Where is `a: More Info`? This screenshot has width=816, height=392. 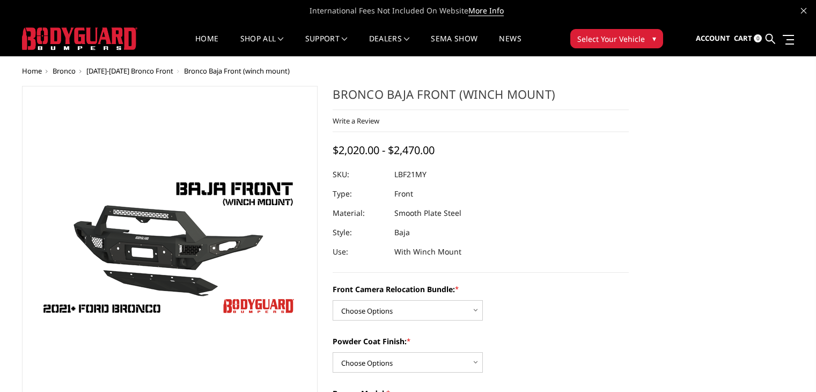 a: More Info is located at coordinates (486, 11).